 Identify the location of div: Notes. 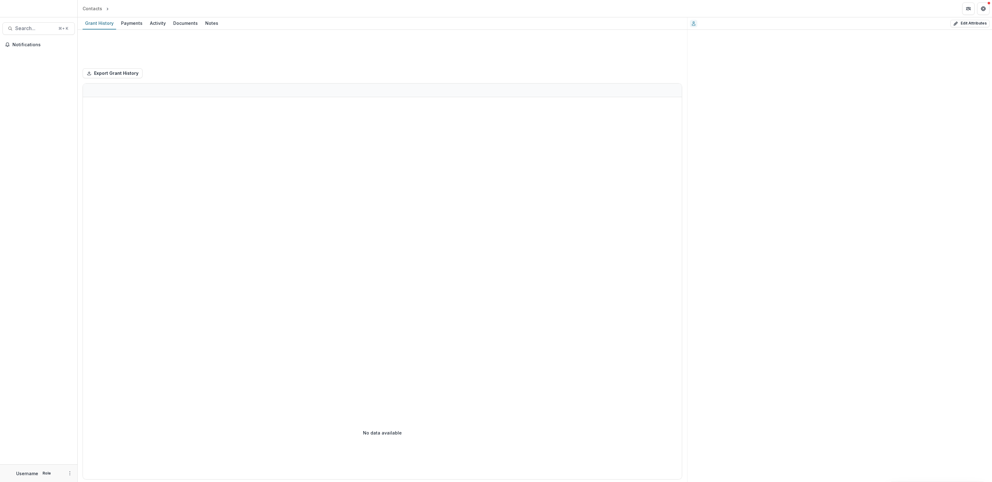
(212, 23).